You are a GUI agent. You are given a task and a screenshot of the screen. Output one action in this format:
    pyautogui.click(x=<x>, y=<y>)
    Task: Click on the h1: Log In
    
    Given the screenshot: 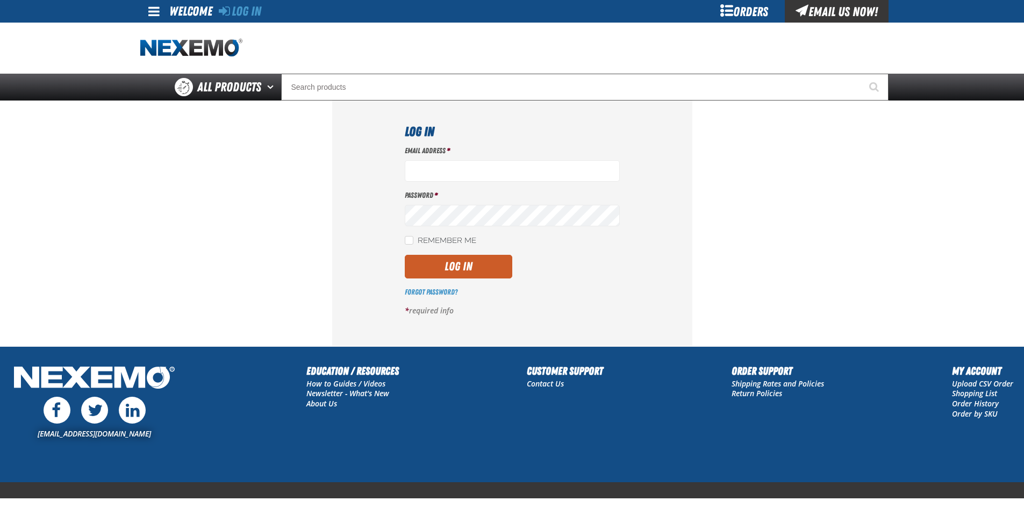 What is the action you would take?
    pyautogui.click(x=512, y=132)
    